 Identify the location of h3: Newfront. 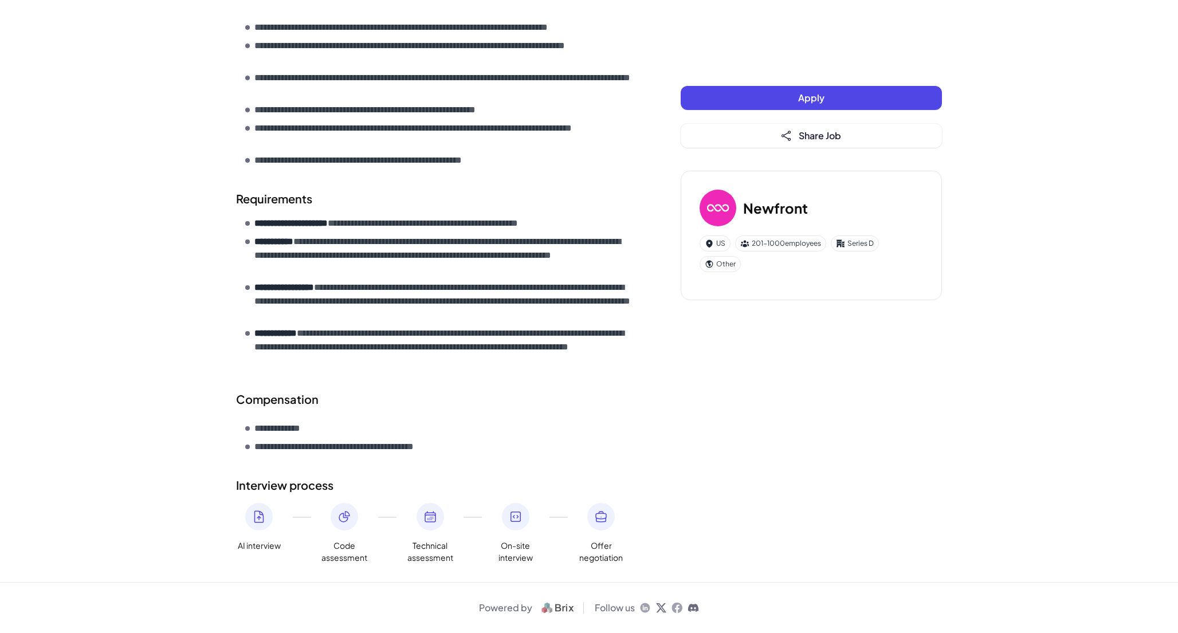
(775, 208).